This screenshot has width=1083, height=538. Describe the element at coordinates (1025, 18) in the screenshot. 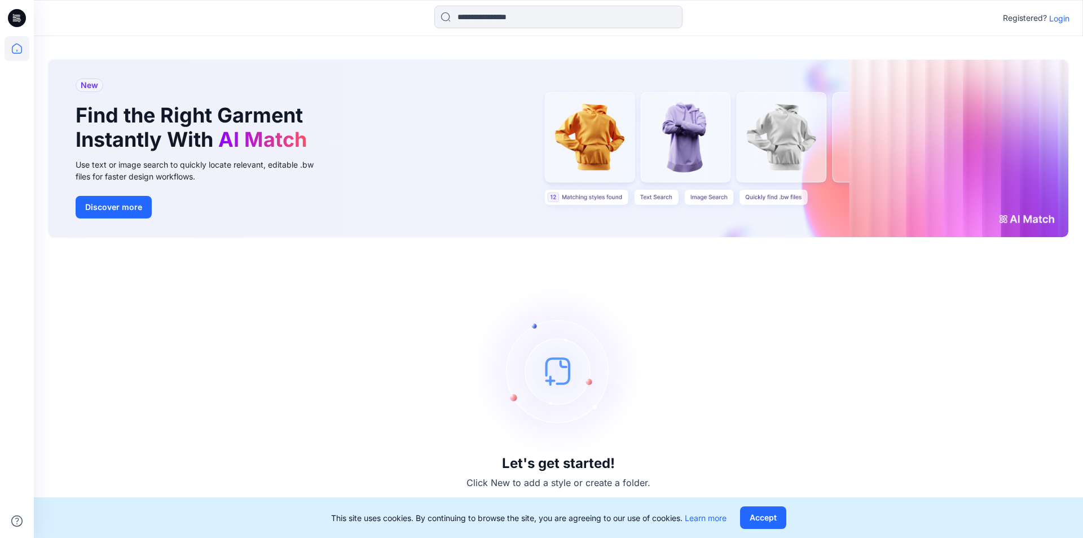

I see `p: Registered?` at that location.